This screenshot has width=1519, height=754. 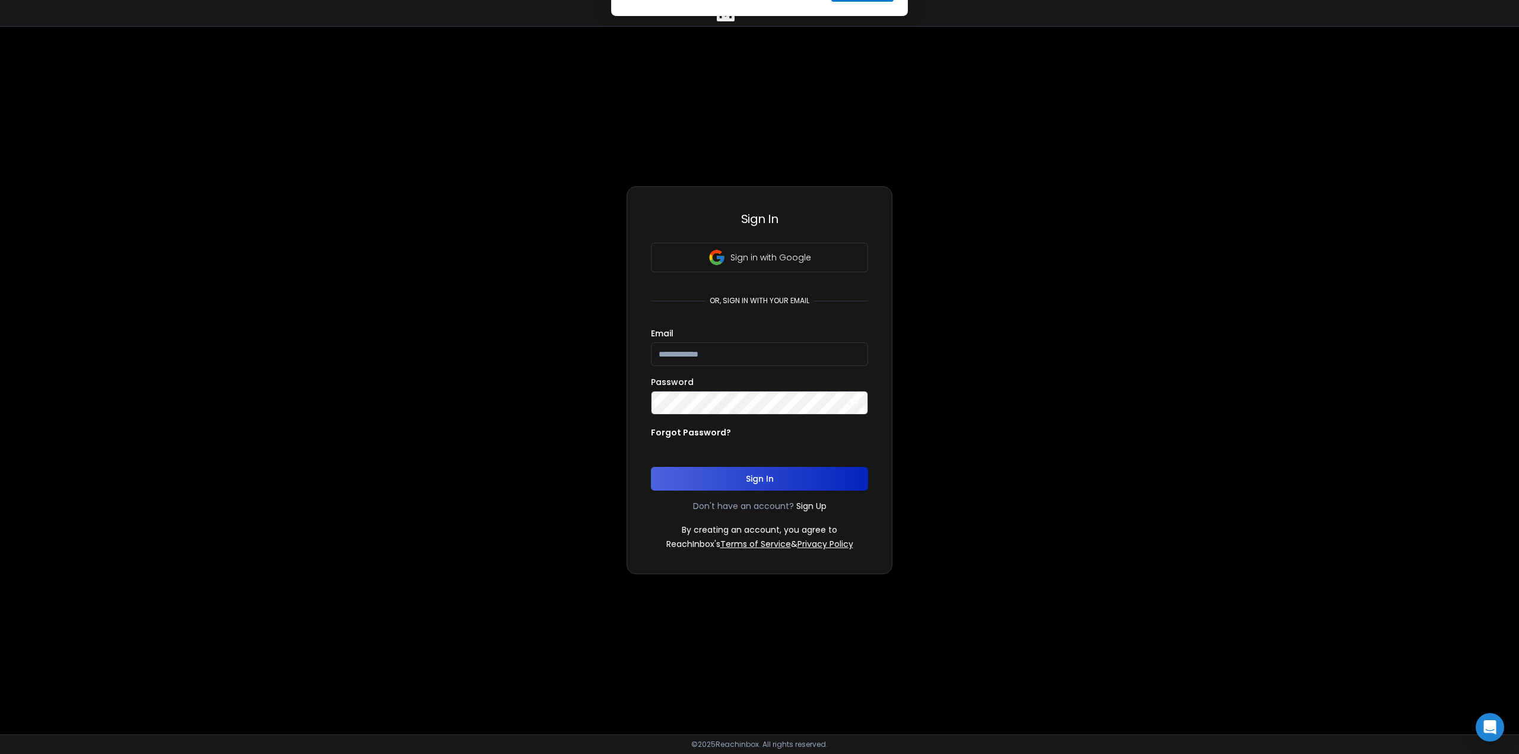 What do you see at coordinates (759, 530) in the screenshot?
I see `p: By creating an account, you agree to` at bounding box center [759, 530].